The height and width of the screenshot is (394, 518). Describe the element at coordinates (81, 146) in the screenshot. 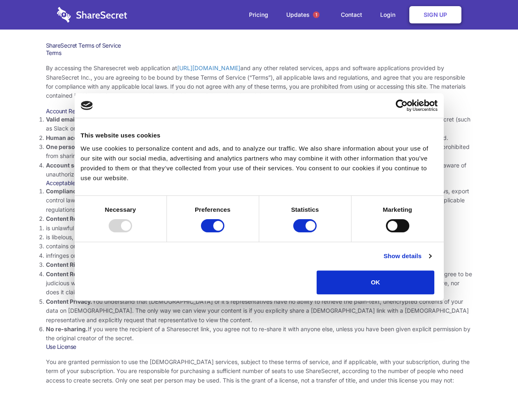

I see `strong: One person per account.` at that location.